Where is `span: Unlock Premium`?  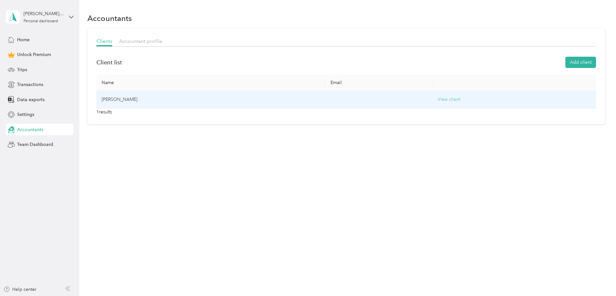 span: Unlock Premium is located at coordinates (34, 54).